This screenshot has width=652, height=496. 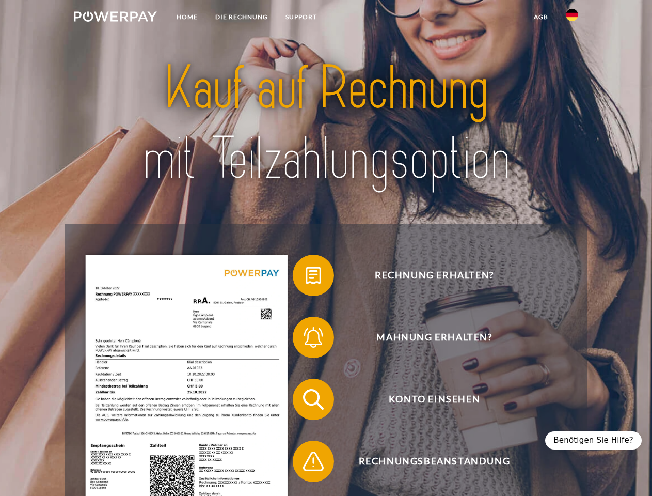 I want to click on a: Konto einsehen, so click(x=427, y=399).